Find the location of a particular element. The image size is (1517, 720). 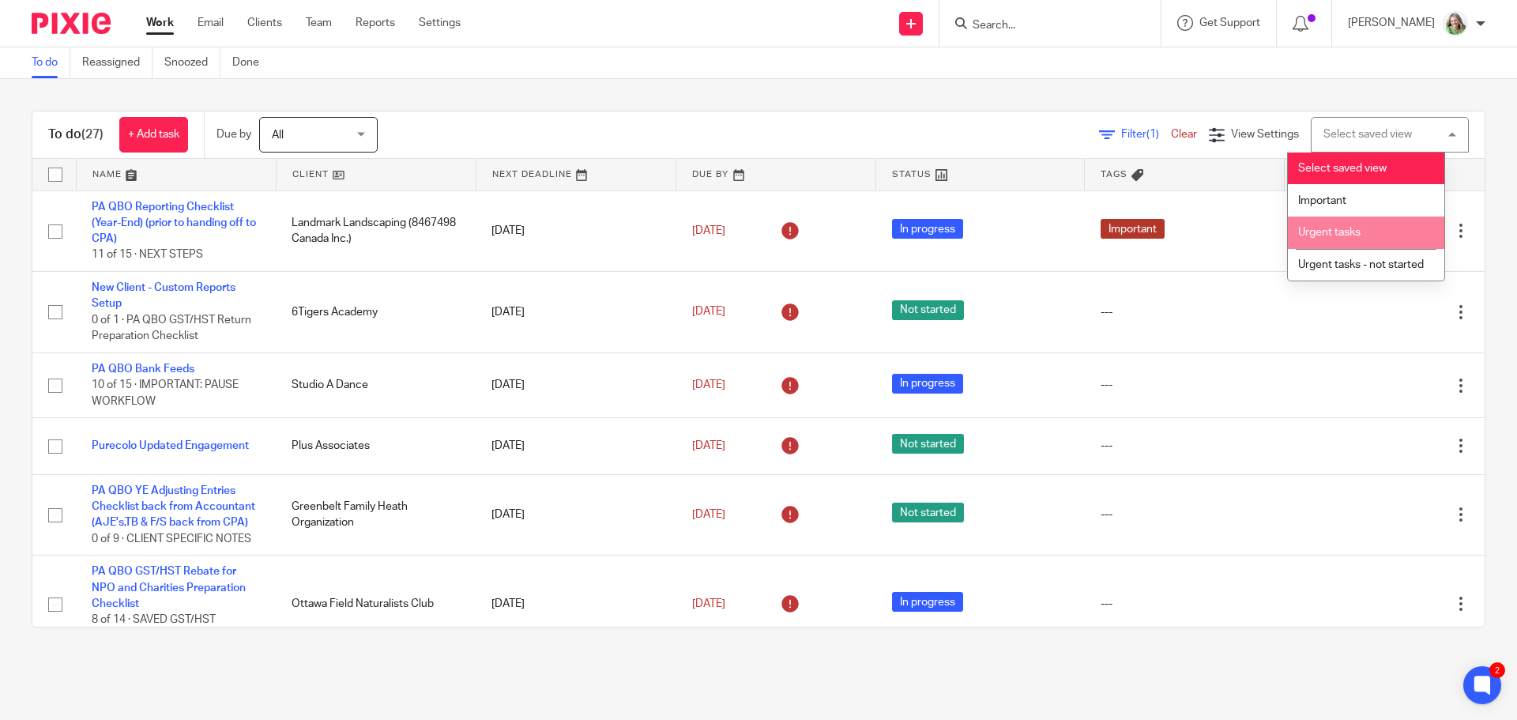

h1: To do is located at coordinates (76, 134).